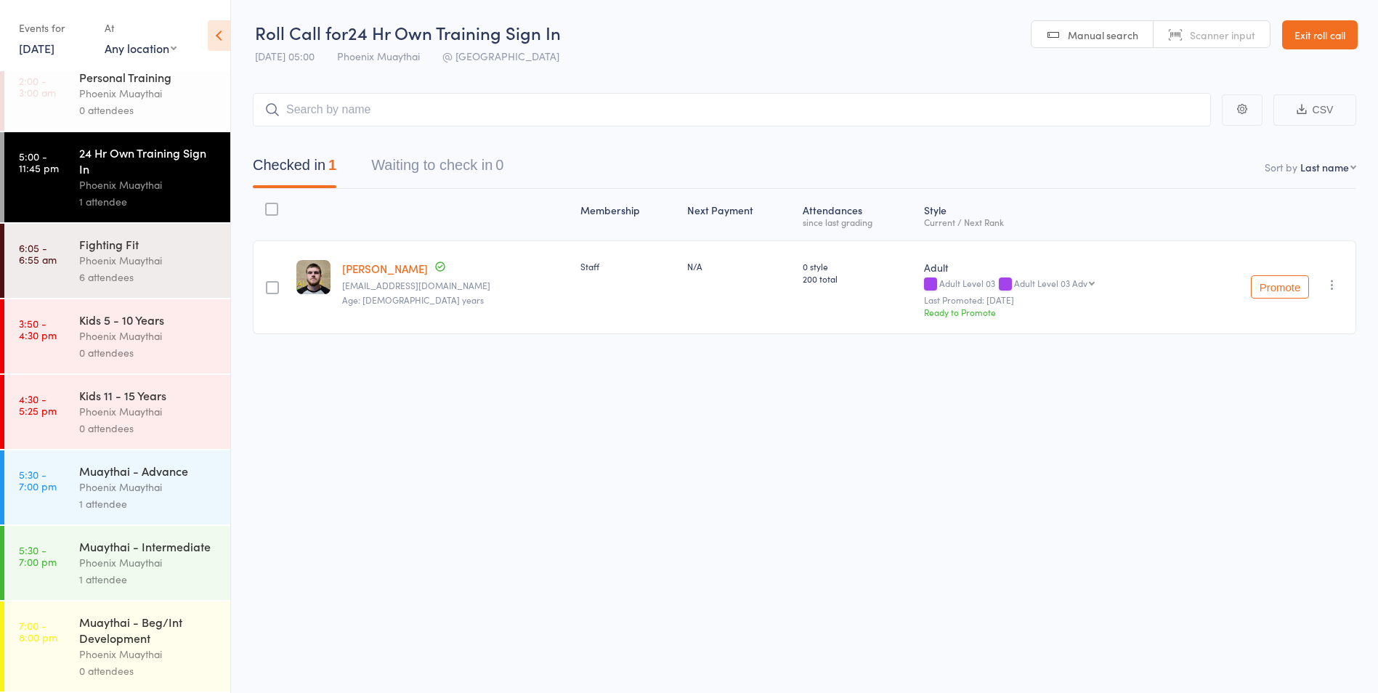  What do you see at coordinates (740, 266) in the screenshot?
I see `div: N/A` at bounding box center [740, 266].